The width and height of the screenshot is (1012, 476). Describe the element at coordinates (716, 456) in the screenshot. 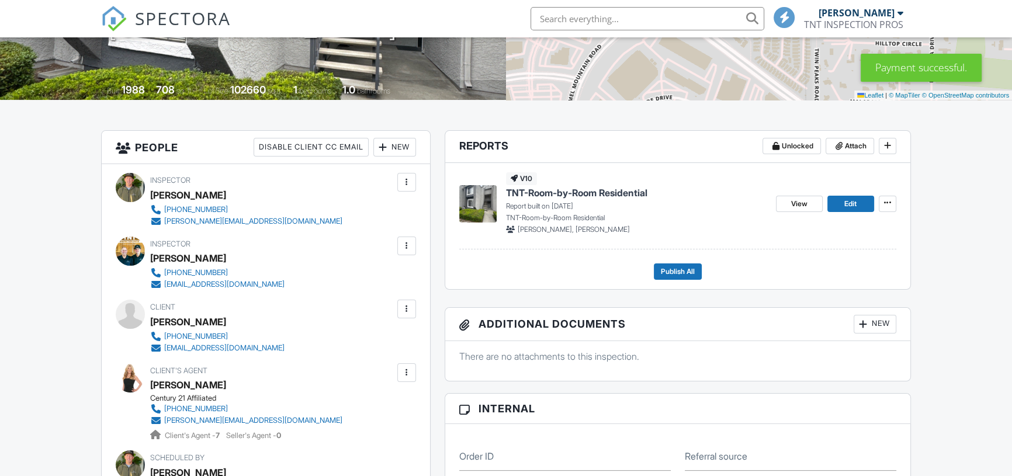

I see `label: Referral source` at that location.